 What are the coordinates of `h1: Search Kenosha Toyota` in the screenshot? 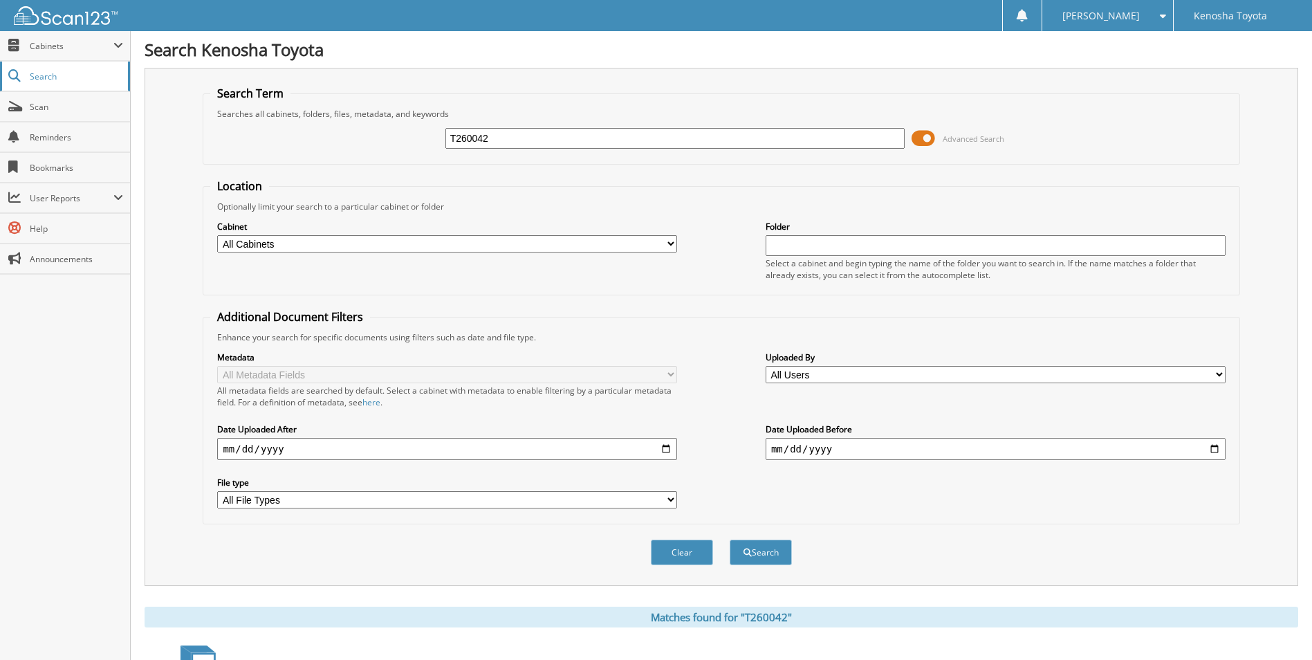 It's located at (722, 49).